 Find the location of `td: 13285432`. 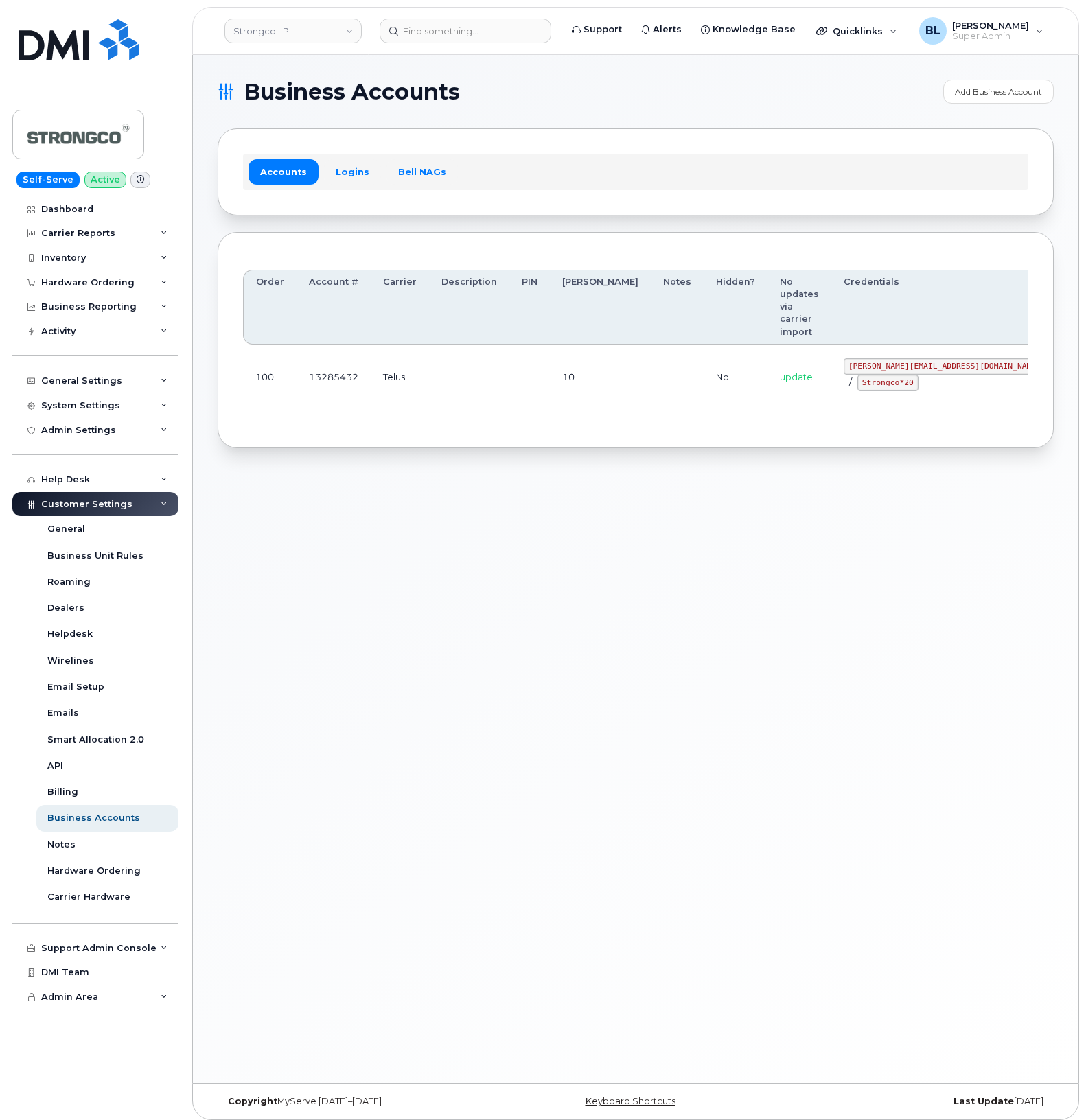

td: 13285432 is located at coordinates (334, 377).